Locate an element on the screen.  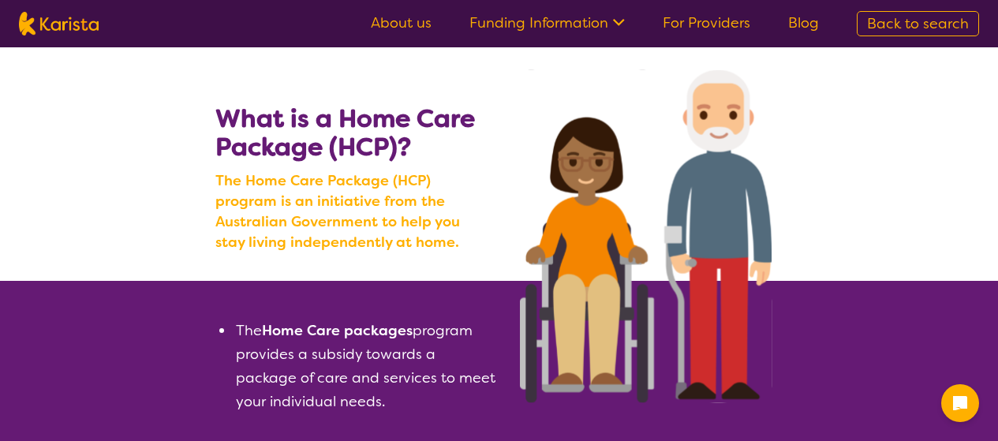
a: Back to search is located at coordinates (918, 24).